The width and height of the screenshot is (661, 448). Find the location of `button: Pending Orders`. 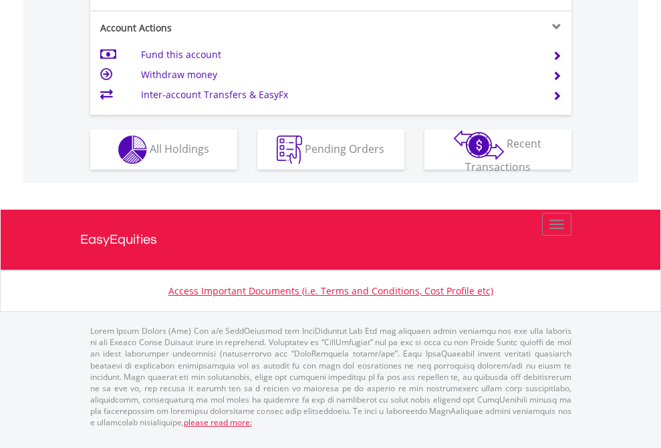

button: Pending Orders is located at coordinates (331, 150).